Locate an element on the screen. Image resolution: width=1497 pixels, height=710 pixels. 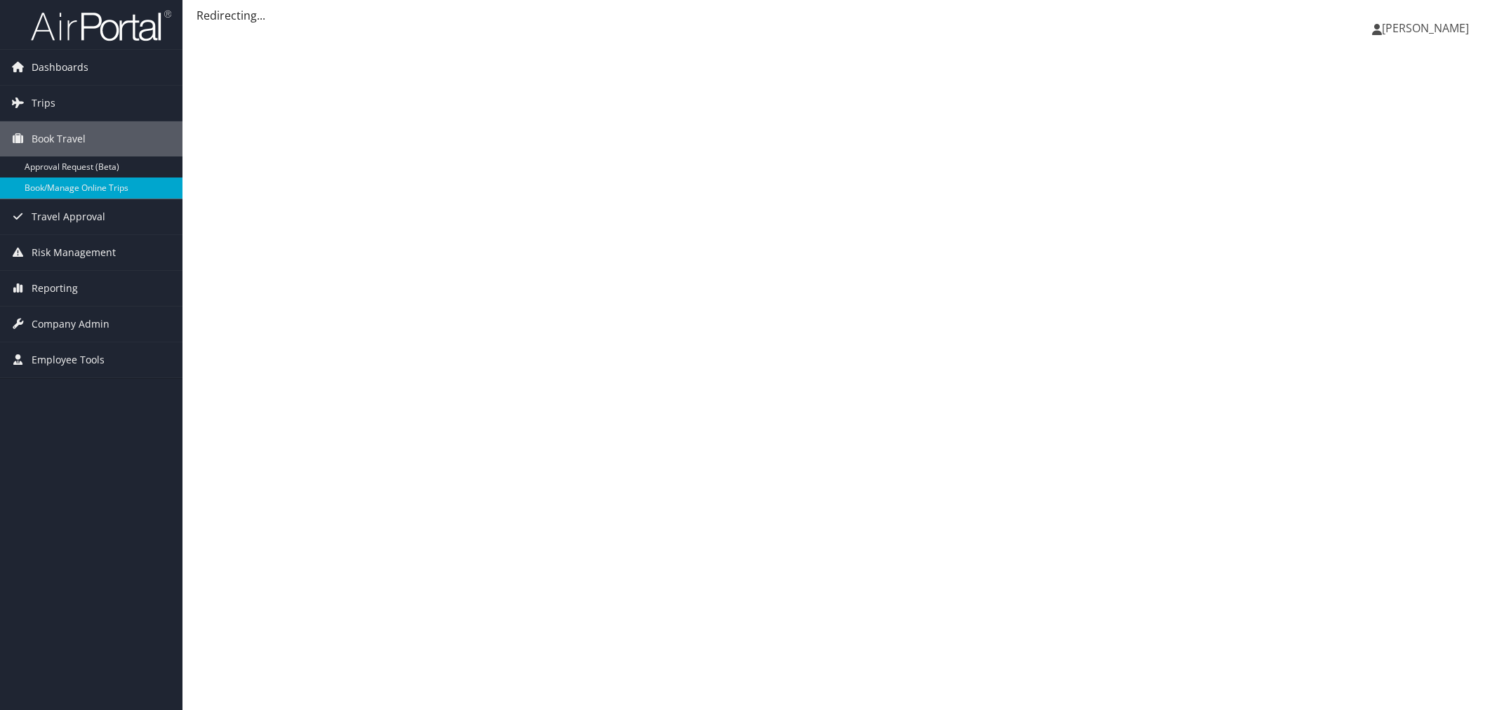
span: Employee Tools is located at coordinates (68, 360).